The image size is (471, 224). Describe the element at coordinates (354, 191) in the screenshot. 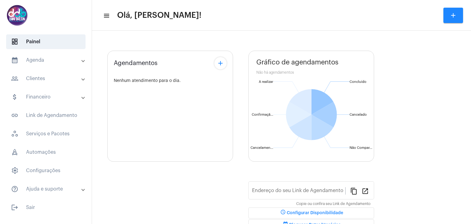

I see `mat-icon: content_copy` at that location.